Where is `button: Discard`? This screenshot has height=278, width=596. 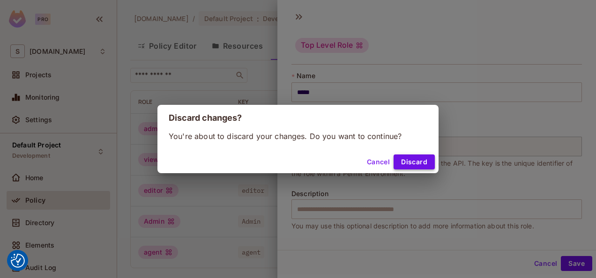
button: Discard is located at coordinates (414, 162).